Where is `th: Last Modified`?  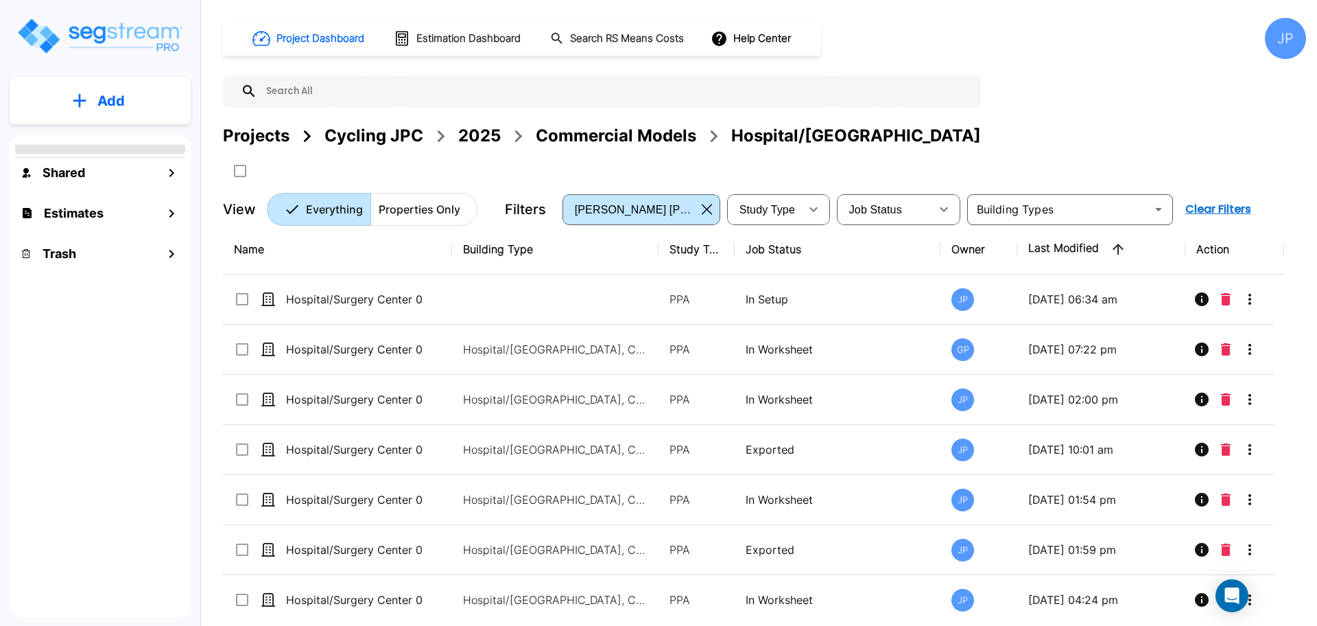 th: Last Modified is located at coordinates (1101, 249).